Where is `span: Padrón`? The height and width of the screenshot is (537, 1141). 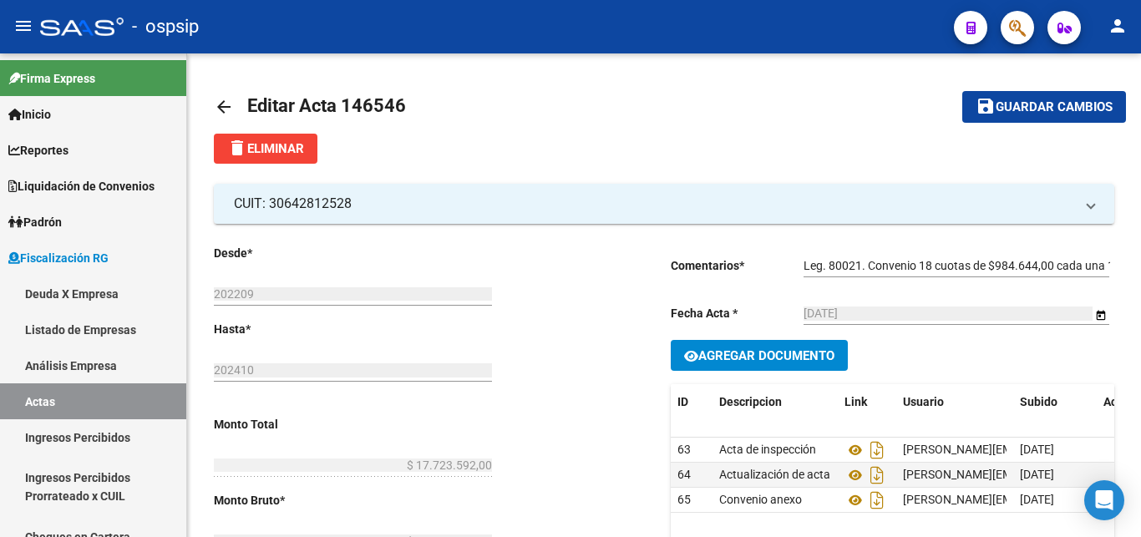
span: Padrón is located at coordinates (35, 222).